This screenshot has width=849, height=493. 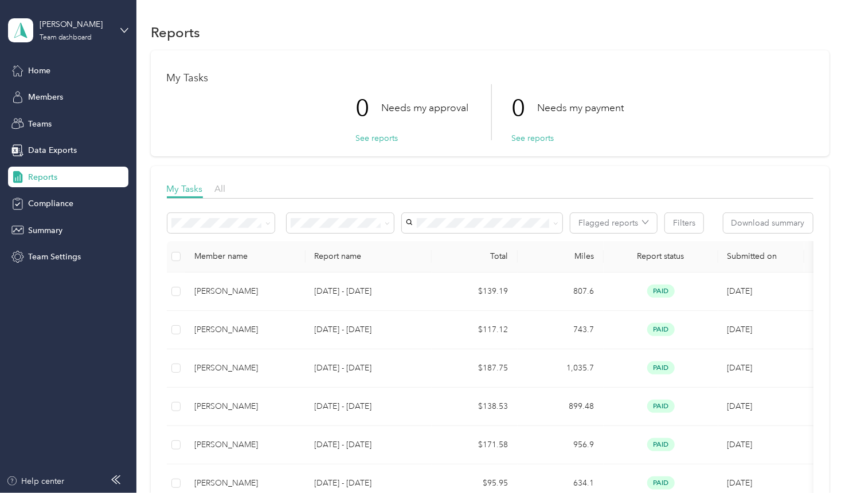 What do you see at coordinates (561, 256) in the screenshot?
I see `div: Miles` at bounding box center [561, 256].